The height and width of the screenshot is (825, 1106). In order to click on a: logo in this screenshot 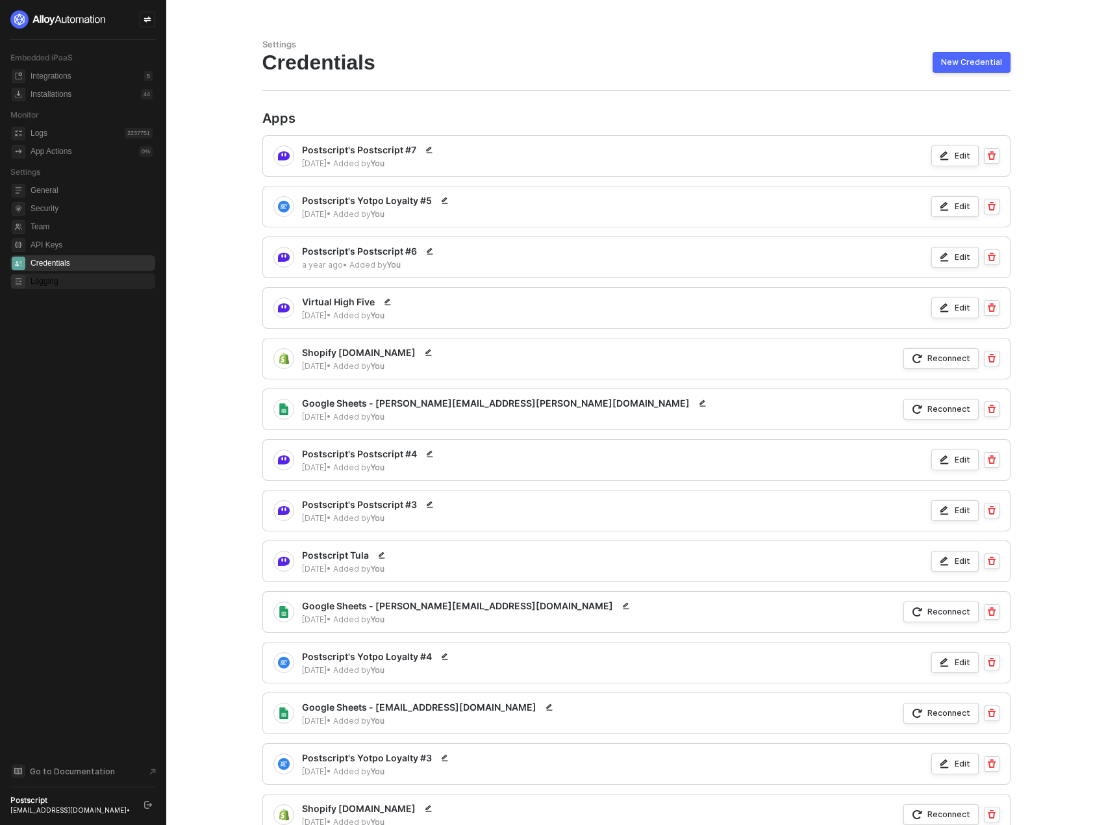, I will do `click(82, 19)`.